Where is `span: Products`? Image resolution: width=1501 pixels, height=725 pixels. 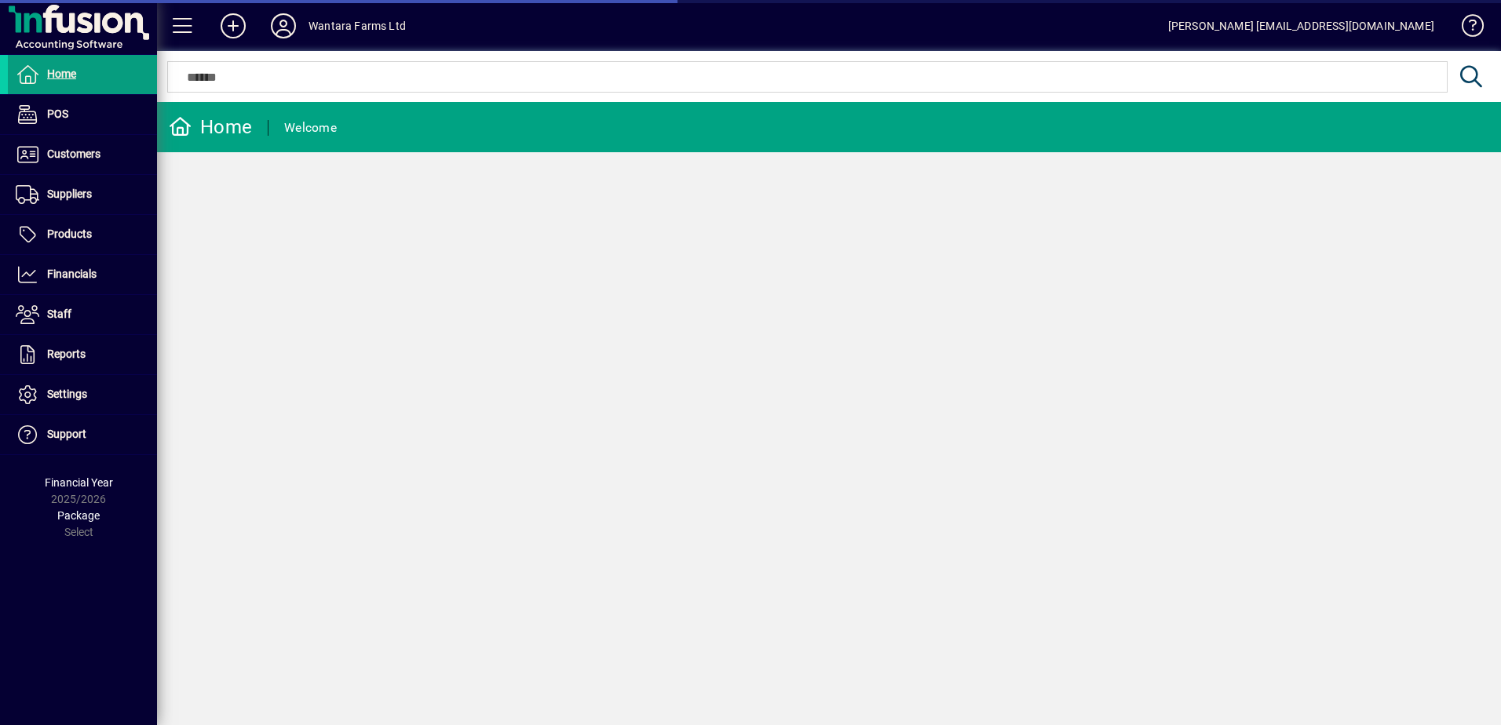 span: Products is located at coordinates (69, 234).